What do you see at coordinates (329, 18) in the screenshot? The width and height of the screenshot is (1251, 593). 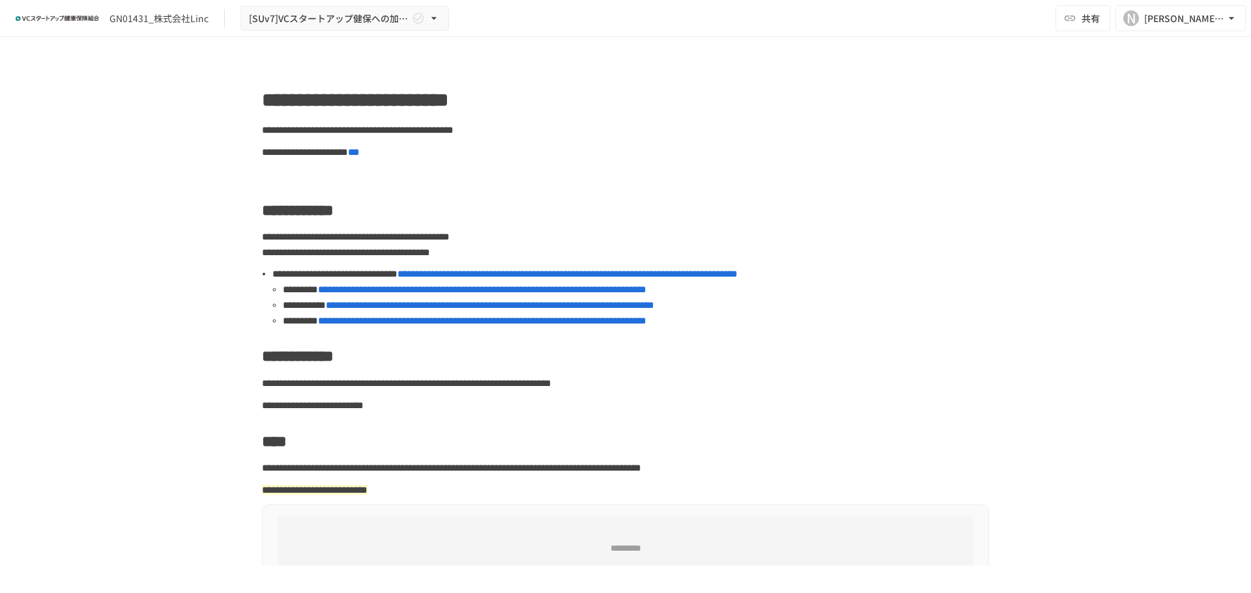 I see `span: [SUv7]VCスタートアップ健保への加入申請手続き` at bounding box center [329, 18].